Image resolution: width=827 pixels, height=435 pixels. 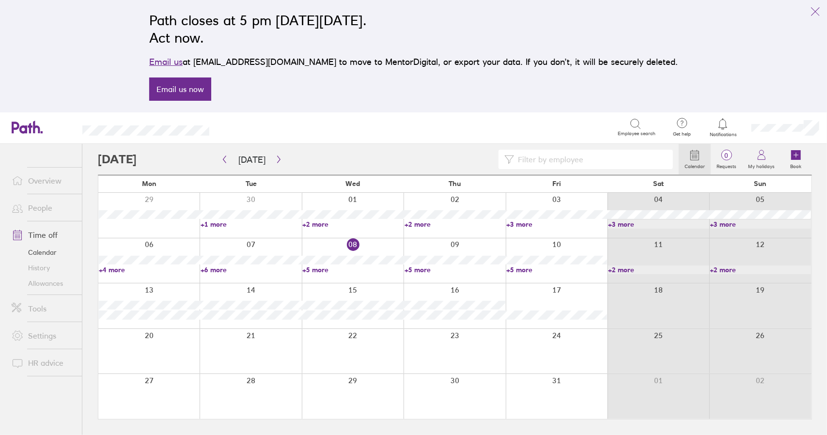 What do you see at coordinates (43, 235) in the screenshot?
I see `a: Time off` at bounding box center [43, 235].